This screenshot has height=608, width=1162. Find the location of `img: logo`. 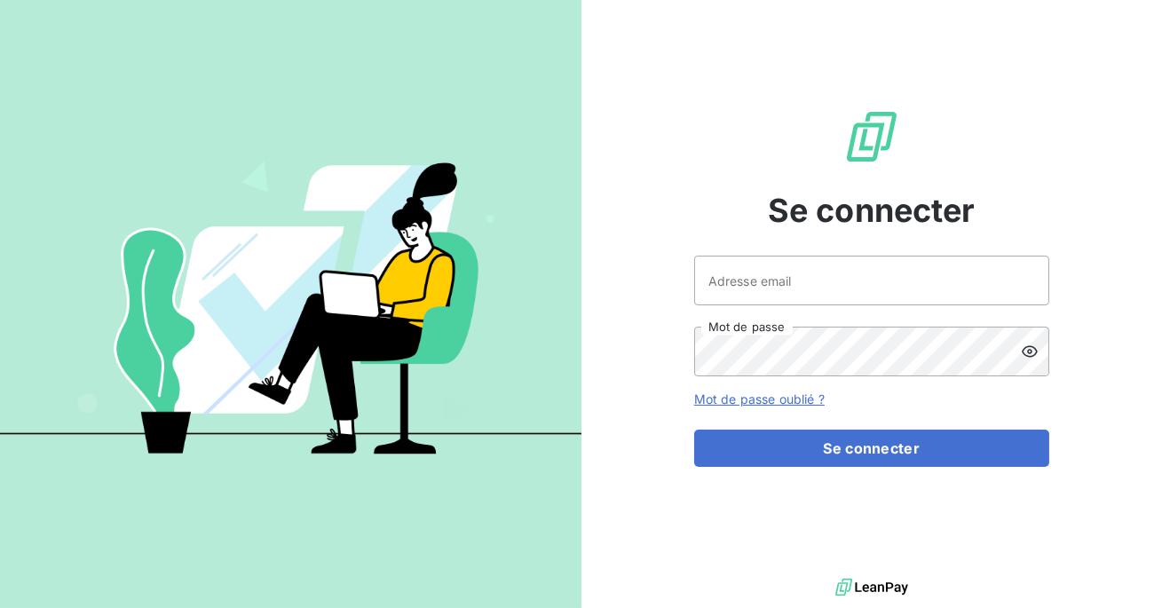

img: logo is located at coordinates (872, 588).